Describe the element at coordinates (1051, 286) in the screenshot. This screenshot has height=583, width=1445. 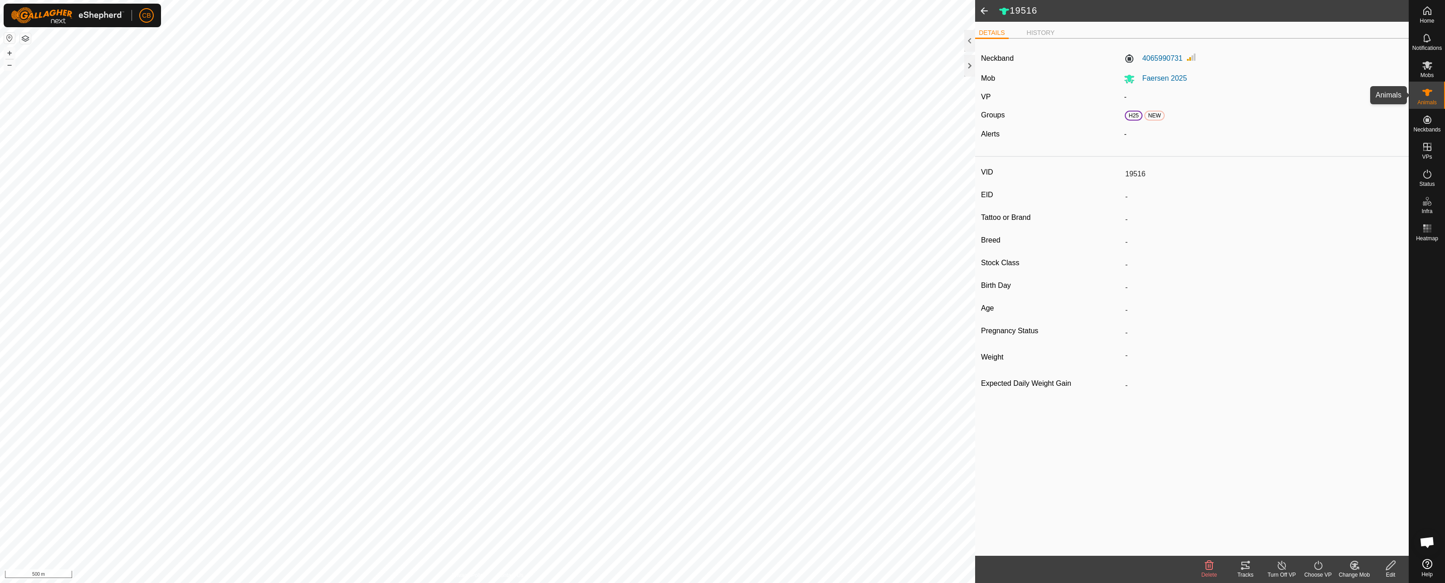
I see `label: Birth Day` at that location.